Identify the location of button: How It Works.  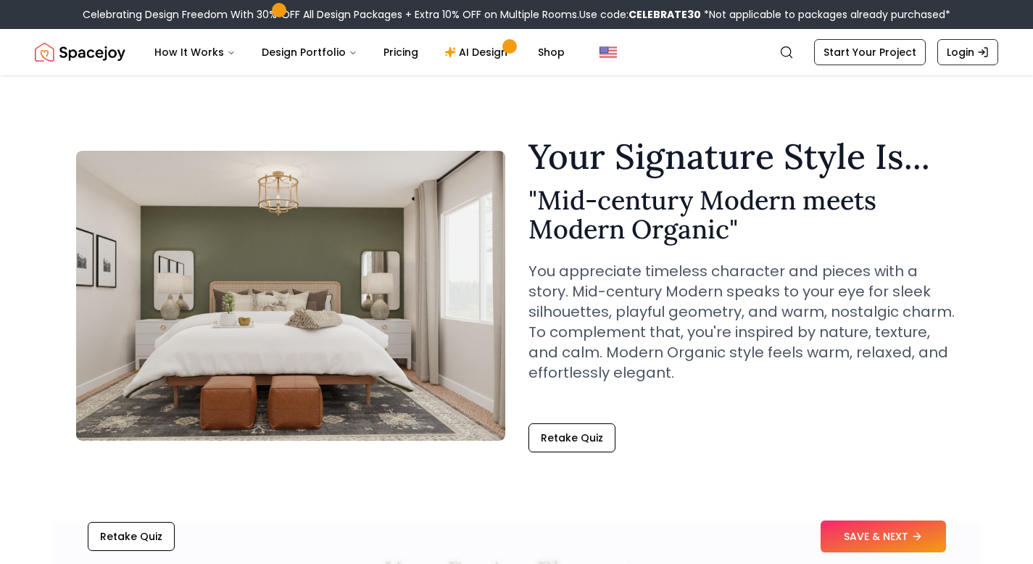
(195, 52).